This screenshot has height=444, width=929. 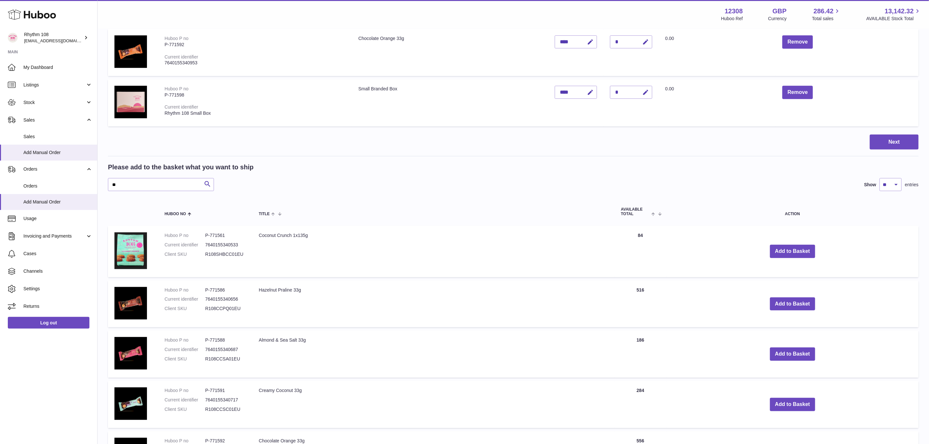 I want to click on span: Huboo no, so click(x=175, y=214).